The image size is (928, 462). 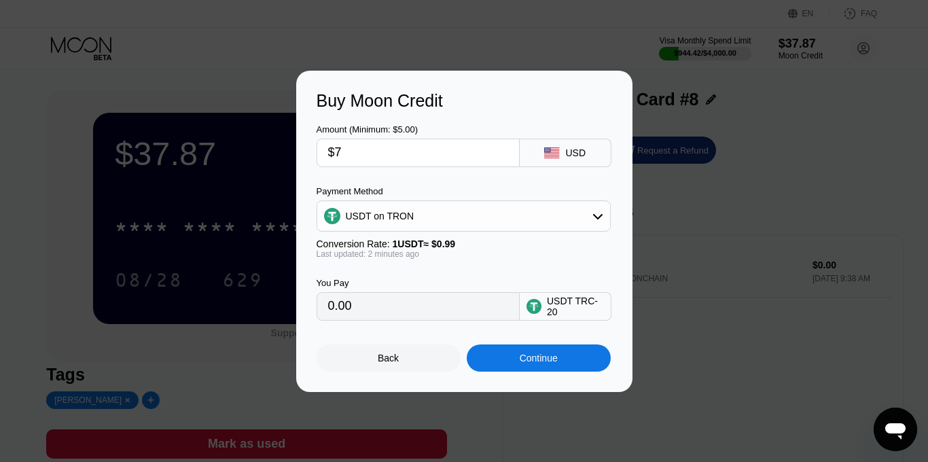 I want to click on div: You Pay, so click(x=418, y=283).